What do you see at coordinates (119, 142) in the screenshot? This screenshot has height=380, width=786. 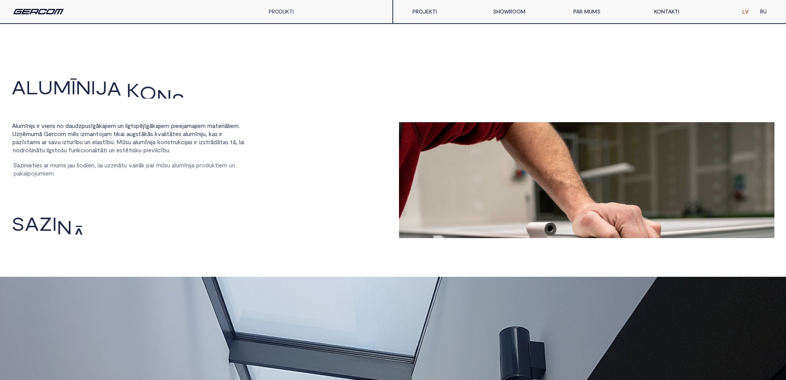 I see `span: M` at bounding box center [119, 142].